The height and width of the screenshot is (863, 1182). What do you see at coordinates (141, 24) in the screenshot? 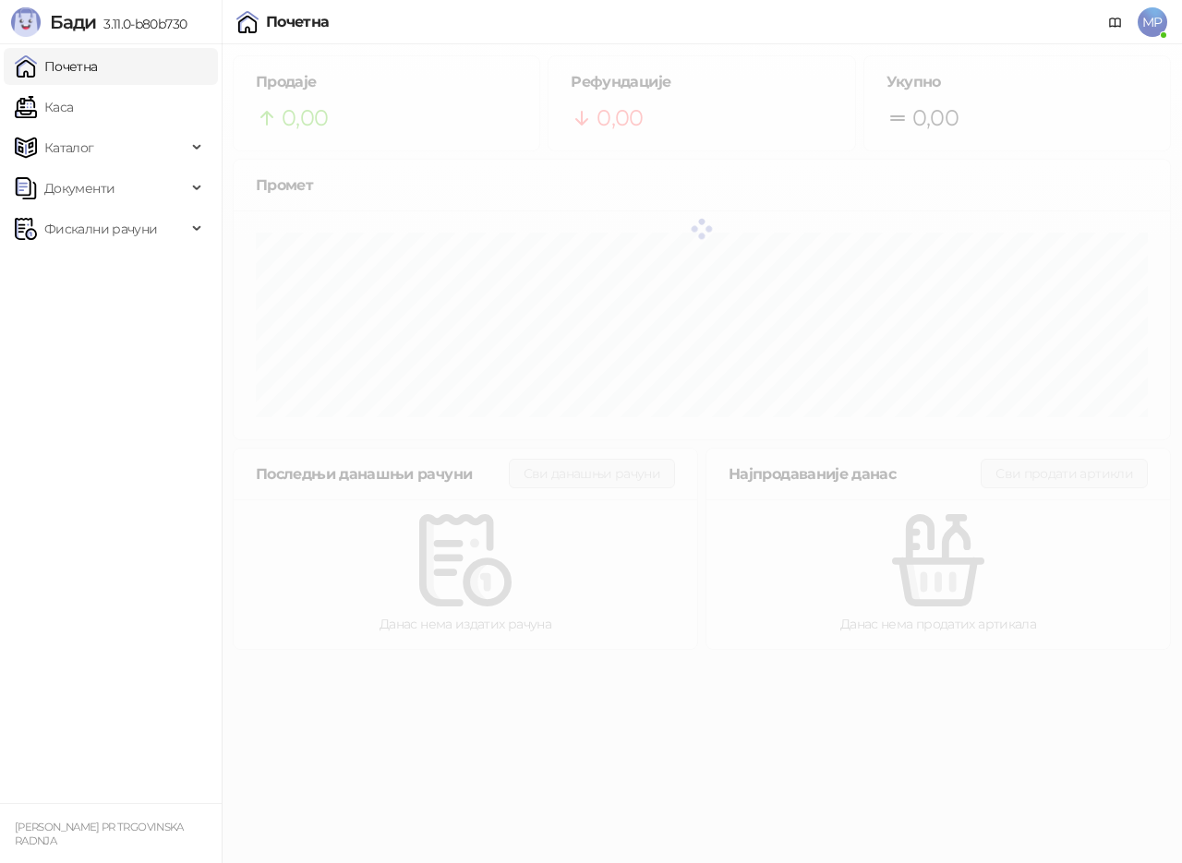
I see `span: 3.11.0-b80b730` at bounding box center [141, 24].